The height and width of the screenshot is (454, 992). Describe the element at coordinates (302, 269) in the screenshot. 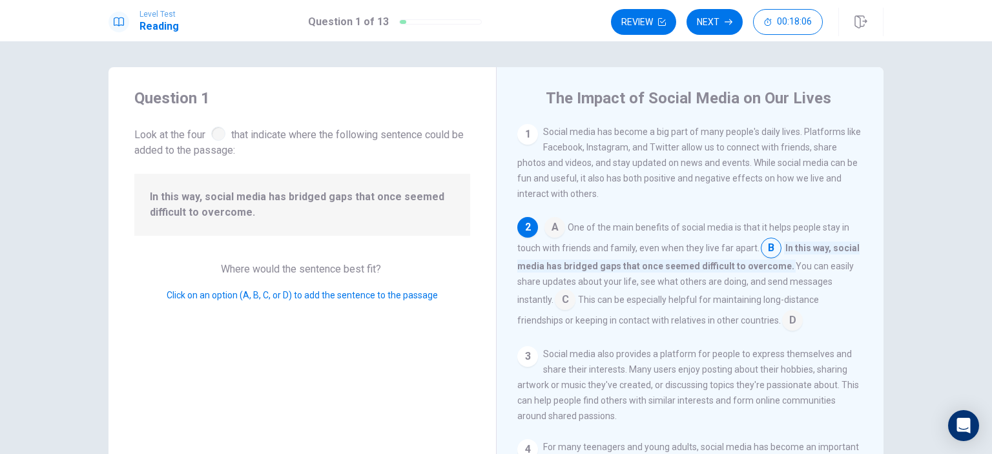

I see `span: Where would the sentence best fit?` at that location.